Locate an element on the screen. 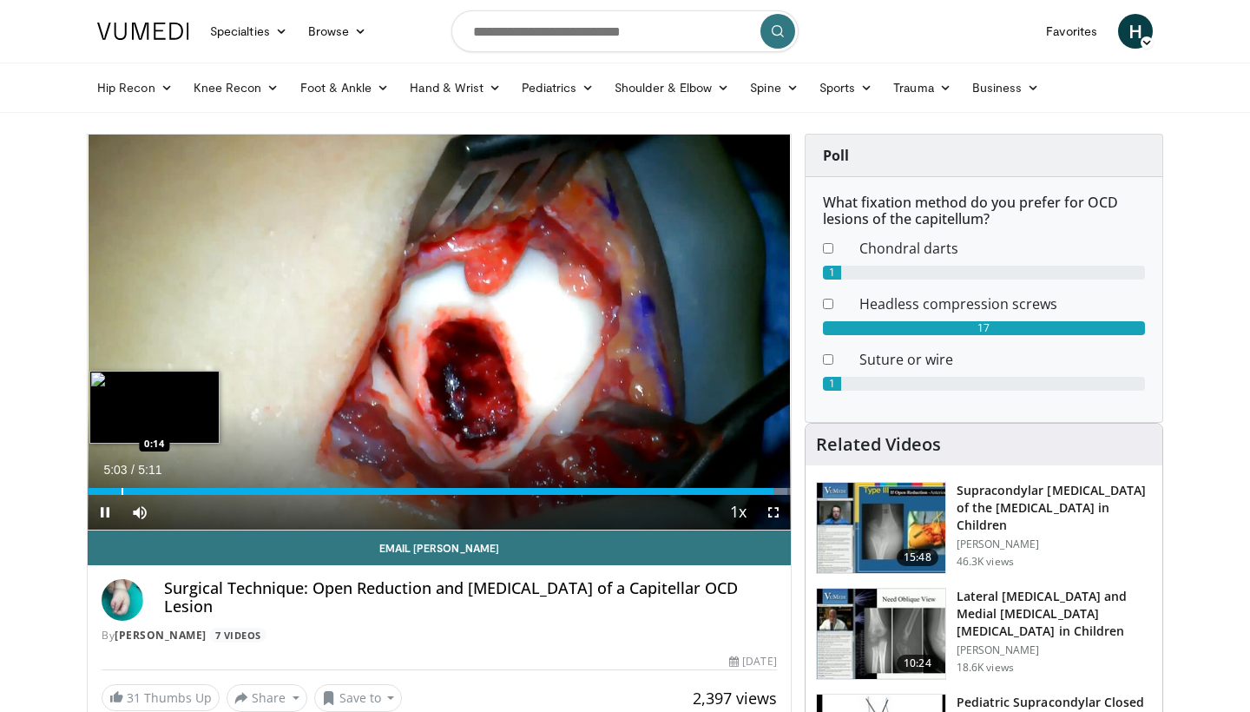 This screenshot has height=712, width=1250. span: H is located at coordinates (1135, 31).